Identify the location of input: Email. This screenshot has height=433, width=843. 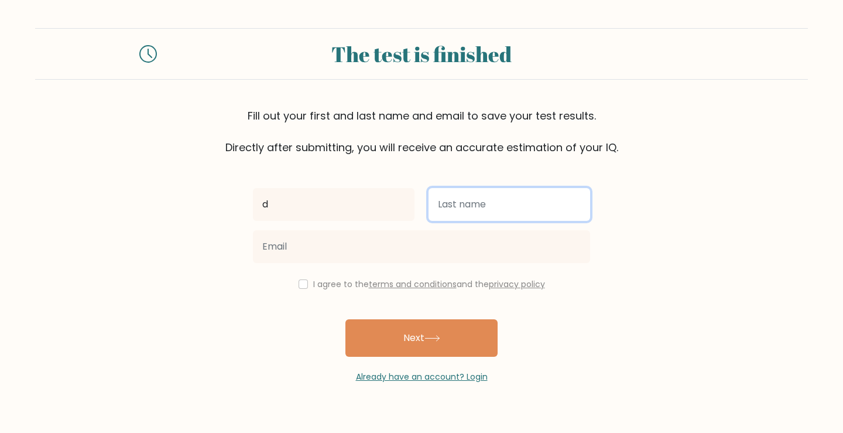
(422, 247).